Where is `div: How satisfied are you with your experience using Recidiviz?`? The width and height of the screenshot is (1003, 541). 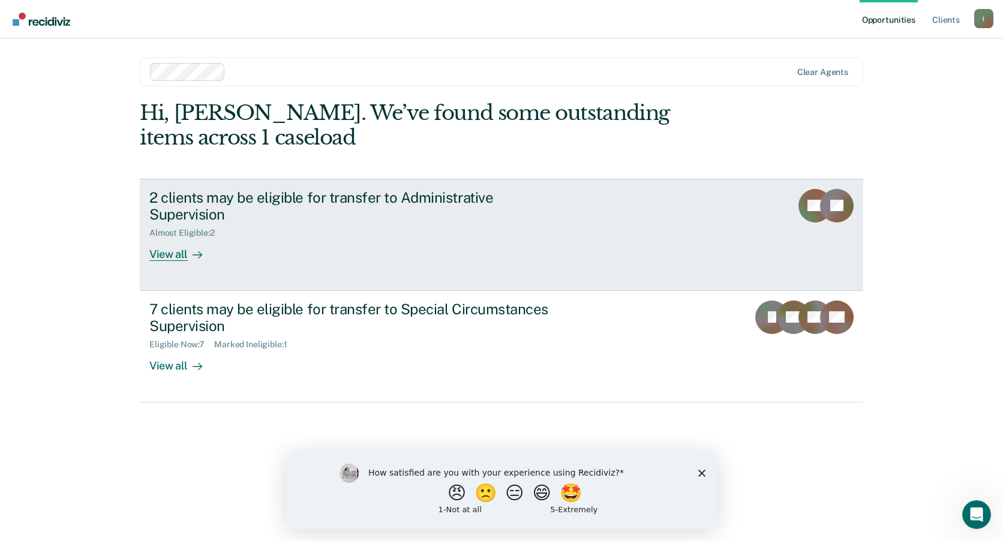 div: How satisfied are you with your experience using Recidiviz? is located at coordinates (220, 21).